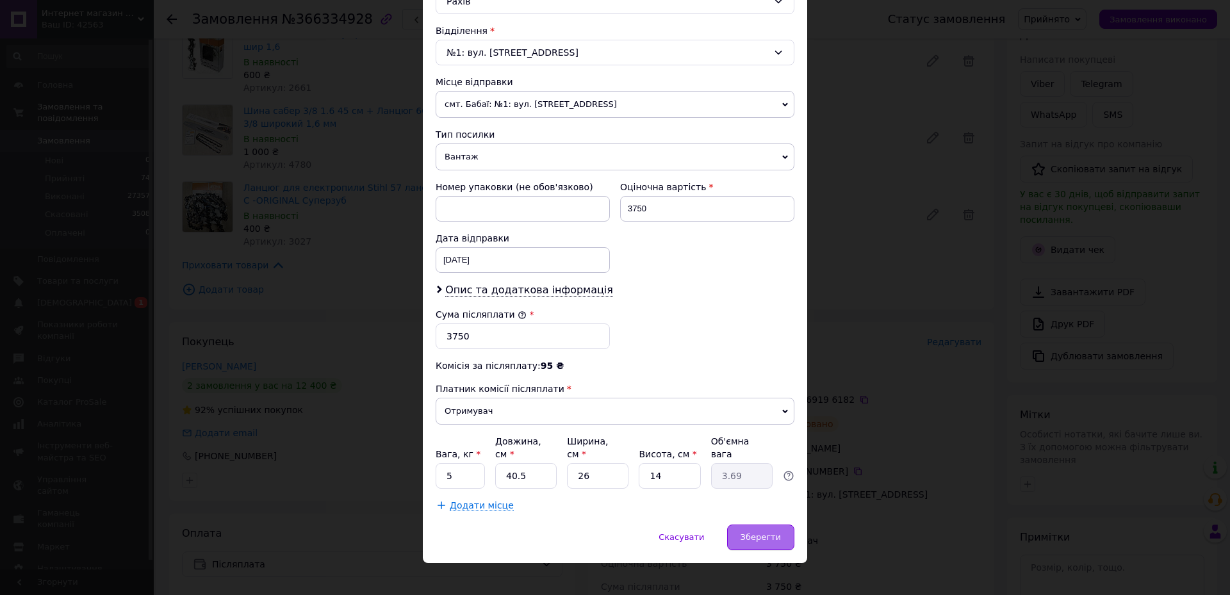 The width and height of the screenshot is (1230, 595). Describe the element at coordinates (500, 389) in the screenshot. I see `span: Платник комісії післяплати` at that location.